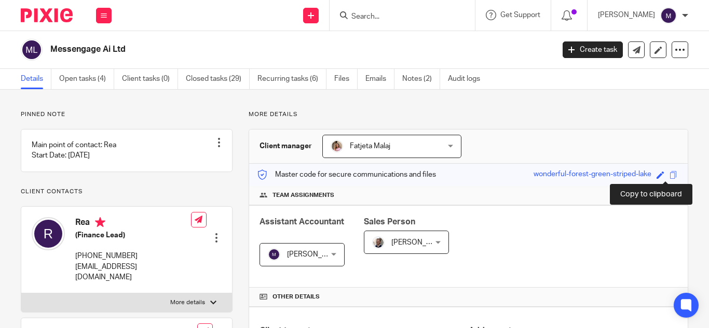 This screenshot has width=709, height=328. What do you see at coordinates (468, 79) in the screenshot?
I see `a: Audit logs` at bounding box center [468, 79].